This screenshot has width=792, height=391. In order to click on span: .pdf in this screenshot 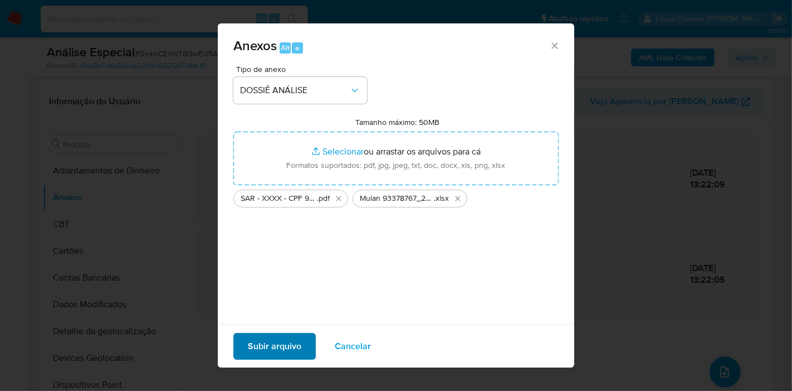, I will do `click(323, 198)`.